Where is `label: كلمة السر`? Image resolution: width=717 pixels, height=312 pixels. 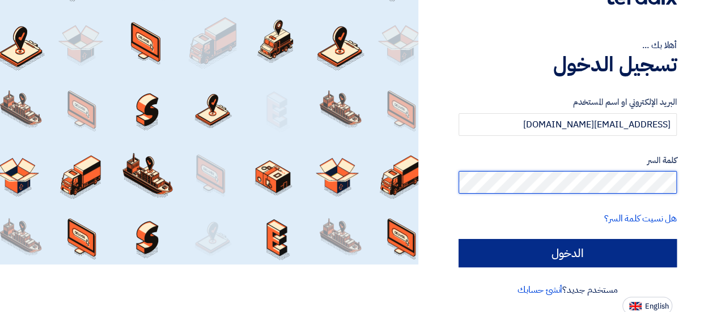 label: كلمة السر is located at coordinates (568, 160).